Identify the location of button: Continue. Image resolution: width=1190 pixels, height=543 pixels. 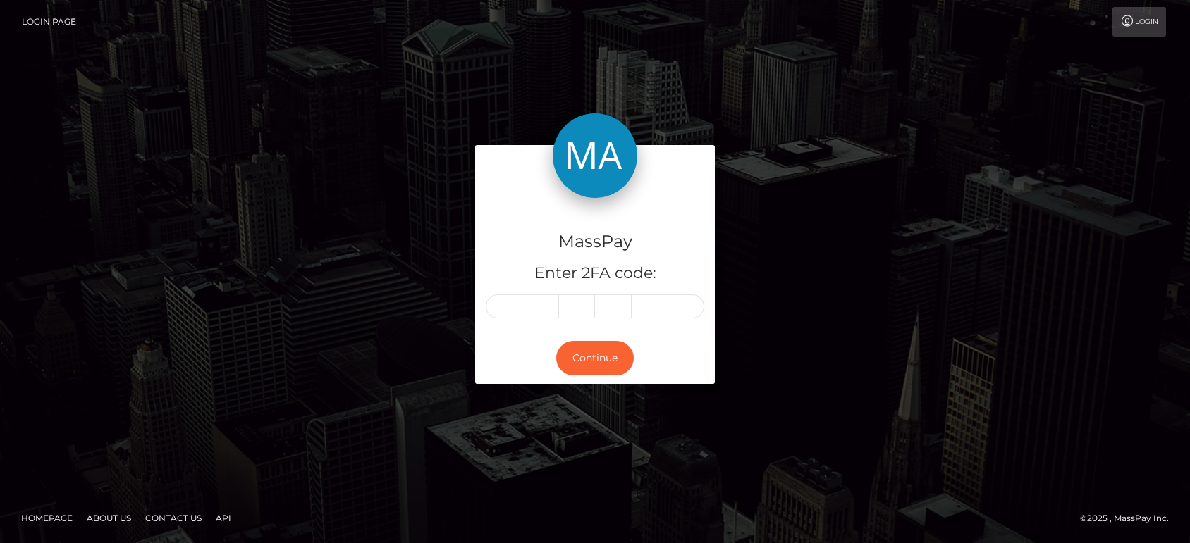
(595, 358).